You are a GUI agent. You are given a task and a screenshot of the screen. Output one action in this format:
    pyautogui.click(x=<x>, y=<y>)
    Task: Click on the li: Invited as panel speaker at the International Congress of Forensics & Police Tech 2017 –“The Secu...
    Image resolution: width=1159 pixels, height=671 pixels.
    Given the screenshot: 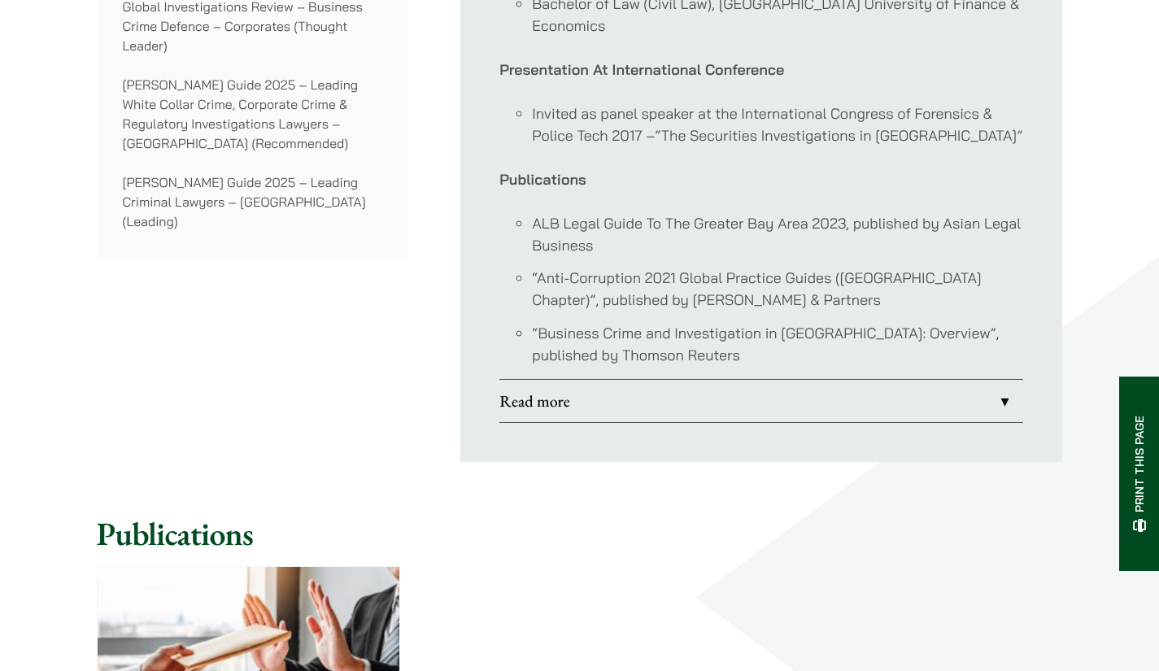 What is the action you would take?
    pyautogui.click(x=778, y=124)
    